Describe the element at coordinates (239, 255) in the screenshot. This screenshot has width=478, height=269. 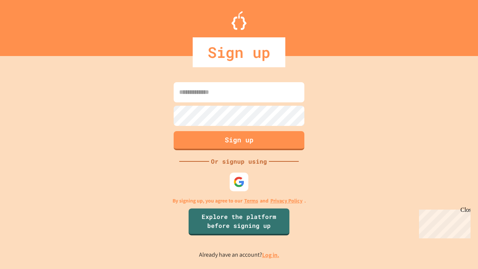
I see `p: Already have an account?` at that location.